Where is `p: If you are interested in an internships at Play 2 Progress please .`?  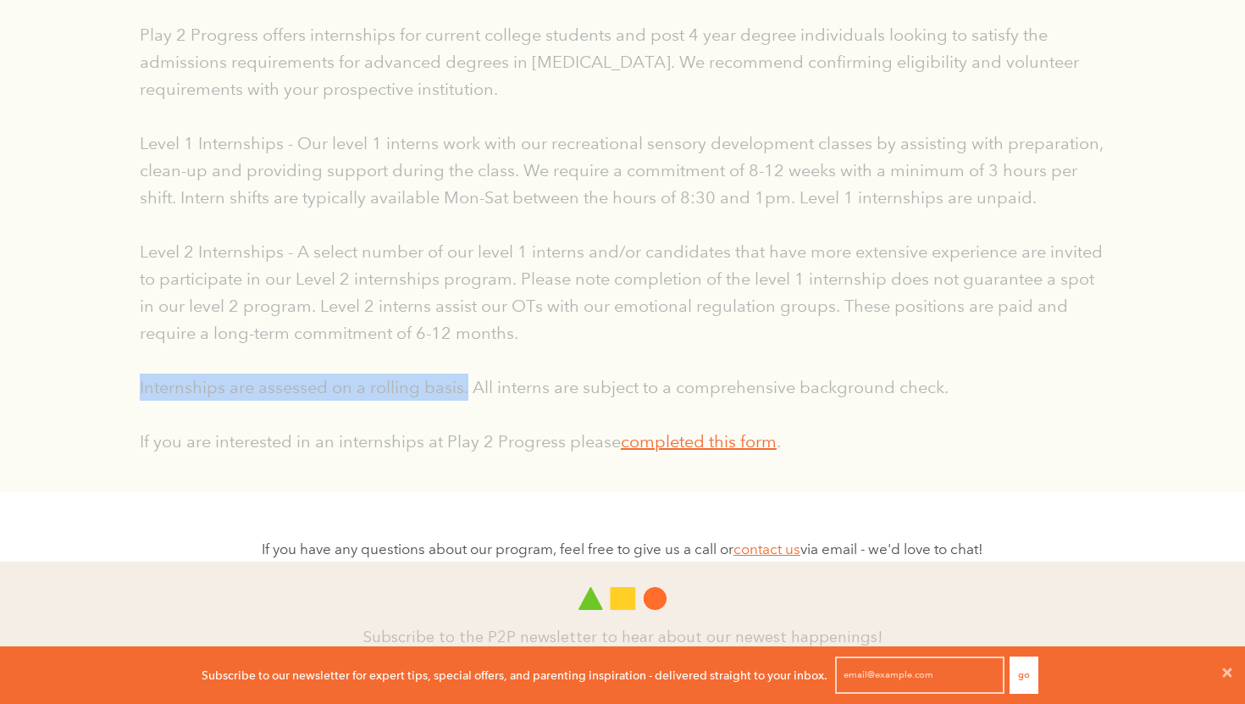
p: If you are interested in an internships at Play 2 Progress please . is located at coordinates (623, 441).